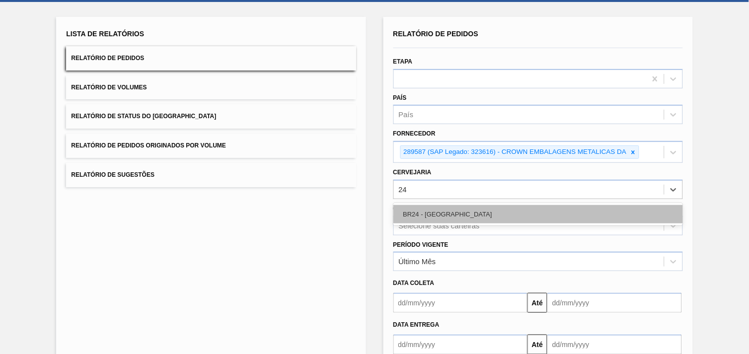  I want to click on label: Período Vigente, so click(420, 245).